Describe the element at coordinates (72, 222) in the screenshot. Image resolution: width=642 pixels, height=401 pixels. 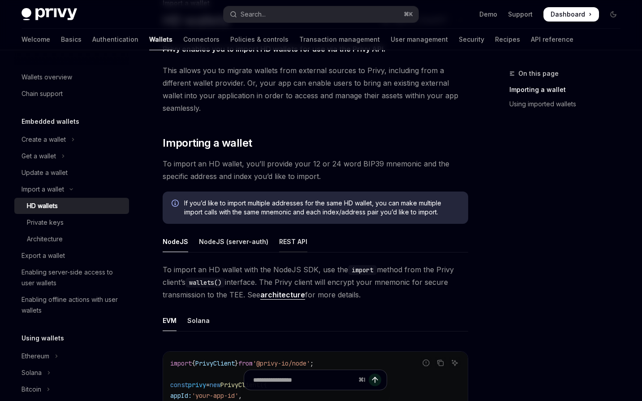
I see `a: Private keys` at that location.